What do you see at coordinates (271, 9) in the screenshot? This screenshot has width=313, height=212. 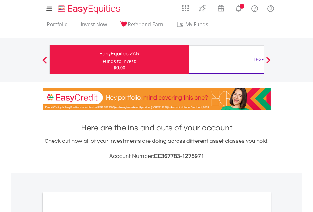 I see `a: My Profile` at bounding box center [271, 9].